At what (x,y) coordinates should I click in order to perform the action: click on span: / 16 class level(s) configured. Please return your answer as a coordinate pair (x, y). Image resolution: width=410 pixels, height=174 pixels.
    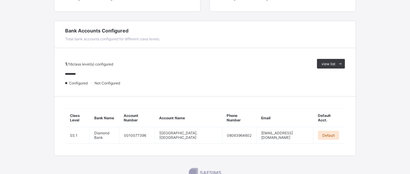
    Looking at the image, I should click on (90, 64).